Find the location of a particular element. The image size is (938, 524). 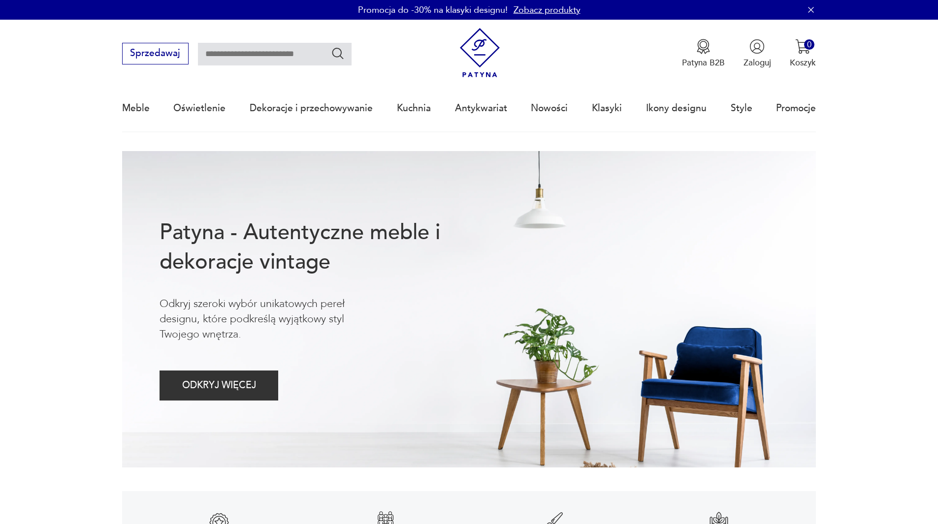

button: Szukaj is located at coordinates (338, 53).